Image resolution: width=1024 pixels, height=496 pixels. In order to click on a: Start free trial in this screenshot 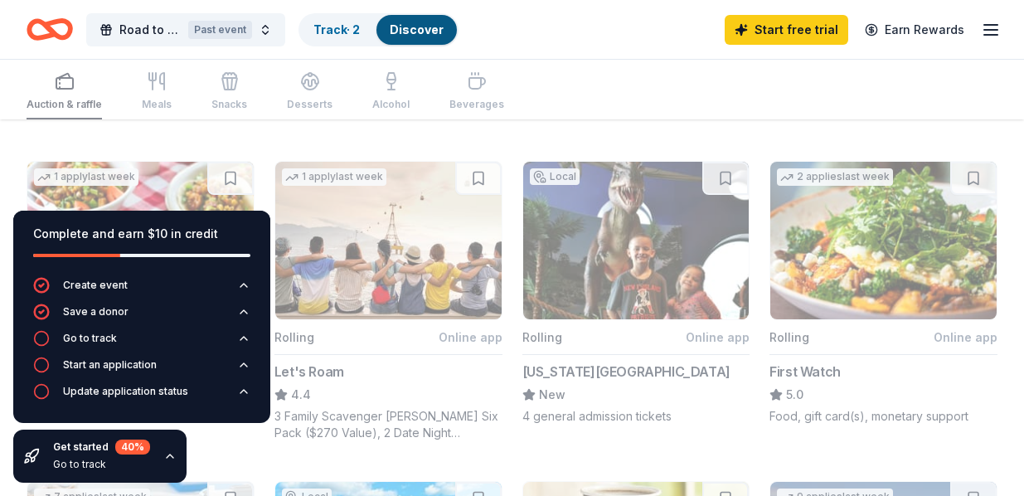, I will do `click(786, 30)`.